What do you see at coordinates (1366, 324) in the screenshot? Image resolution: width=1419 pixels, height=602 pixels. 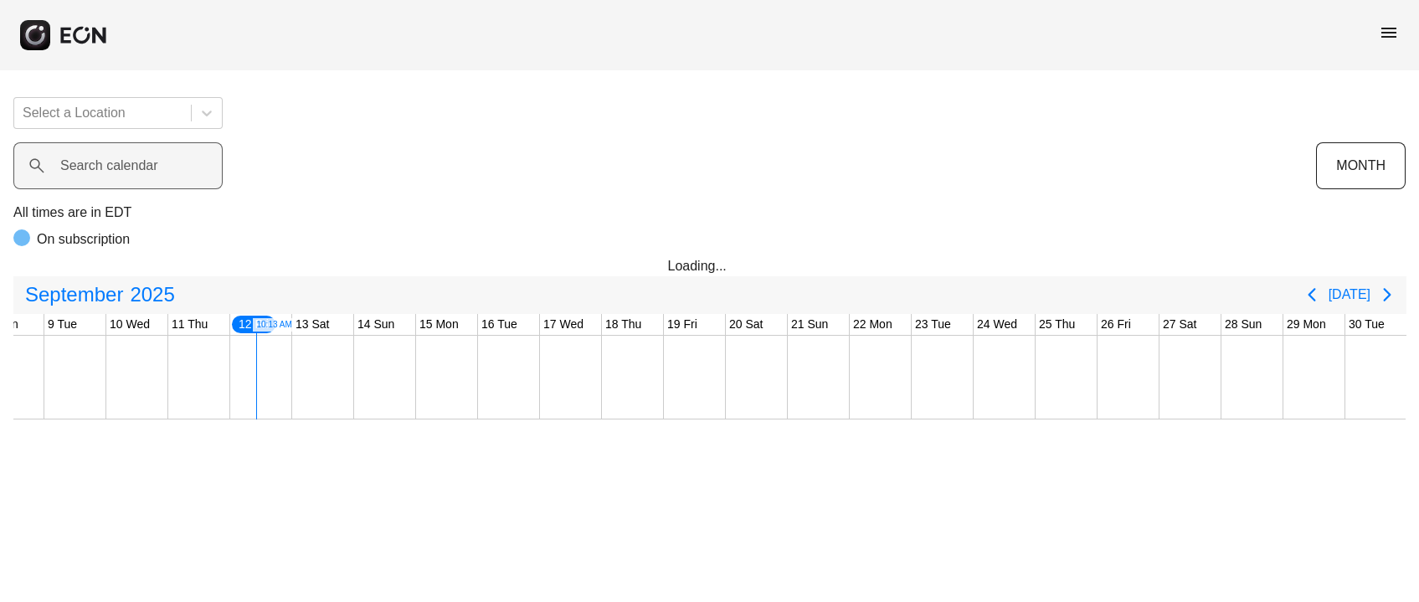 I see `div: 30 Tue` at bounding box center [1366, 324].